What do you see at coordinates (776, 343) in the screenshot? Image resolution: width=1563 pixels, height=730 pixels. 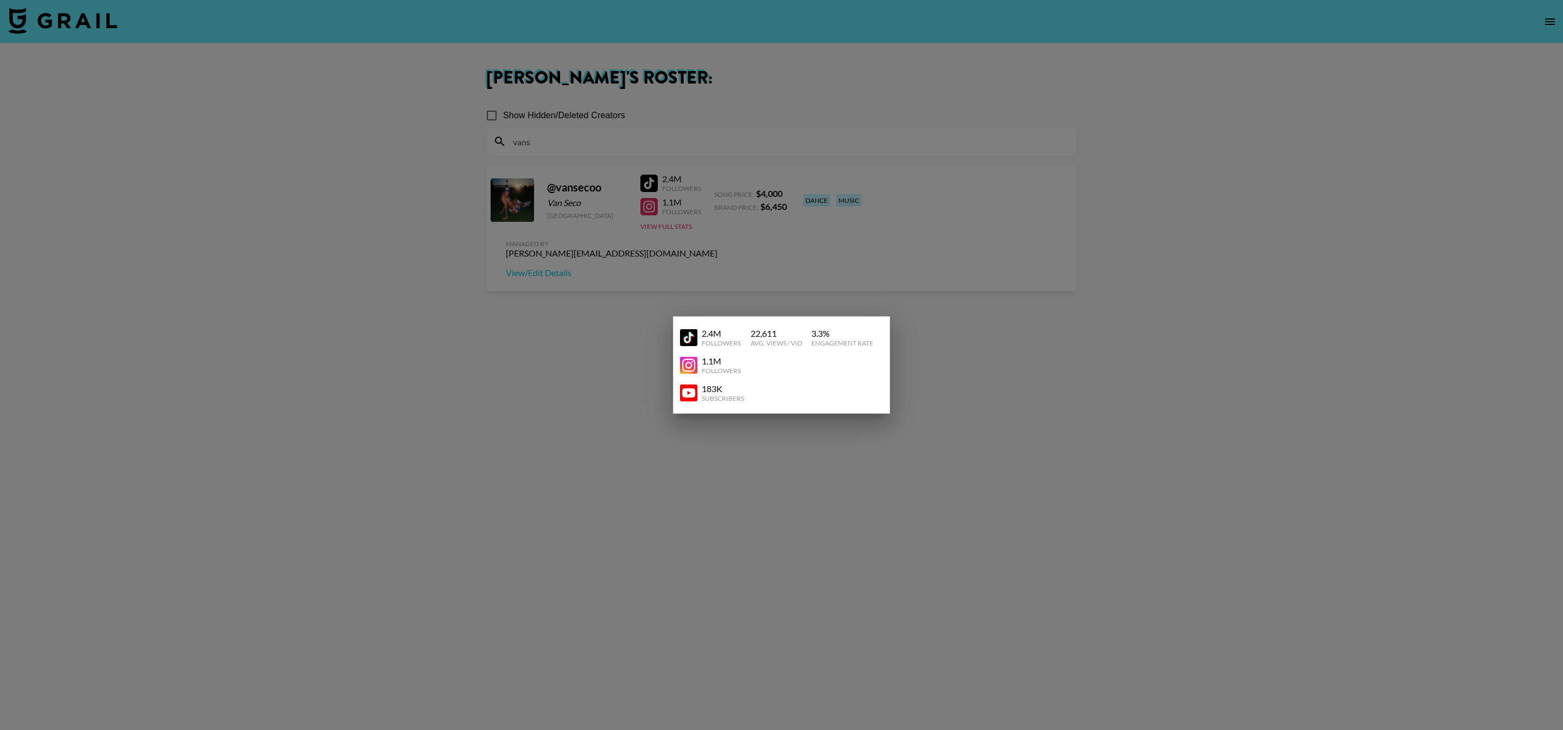 I see `div: Avg. Views / Vid` at bounding box center [776, 343].